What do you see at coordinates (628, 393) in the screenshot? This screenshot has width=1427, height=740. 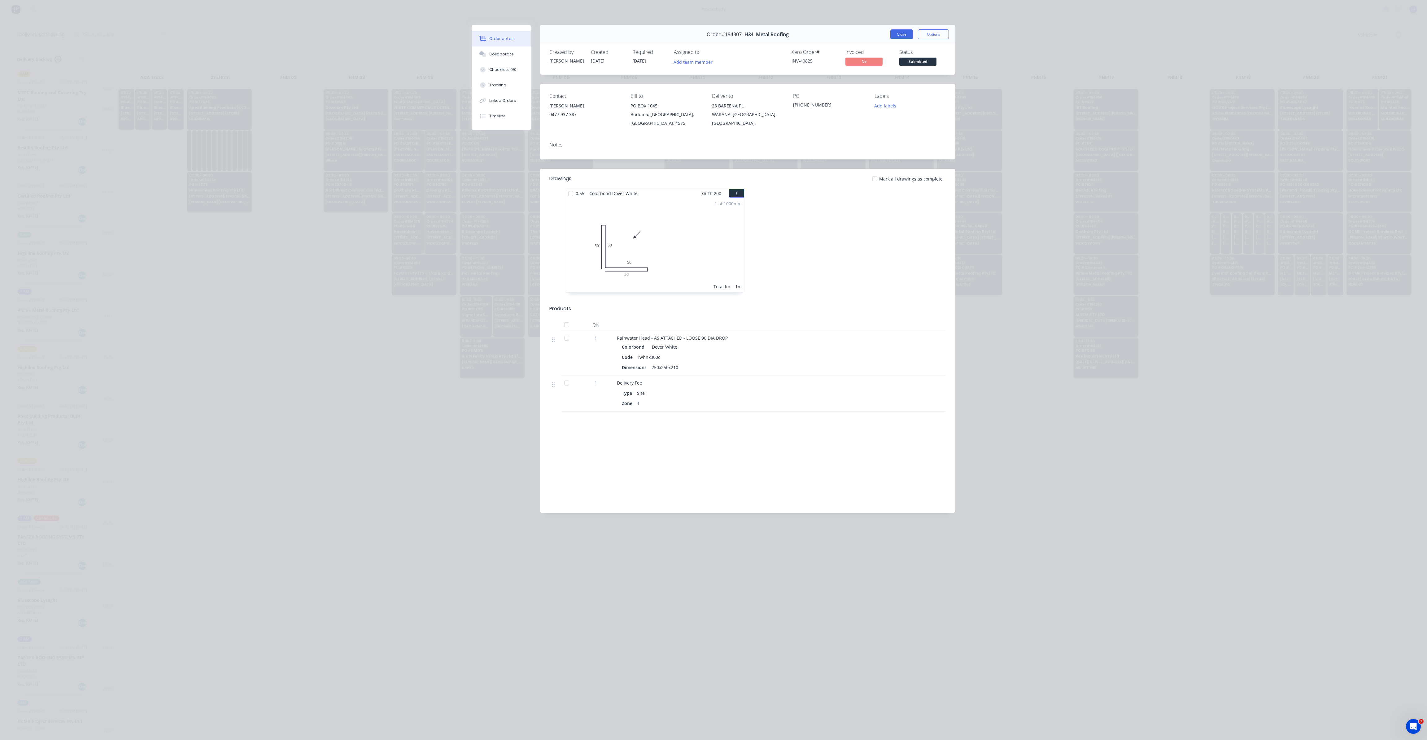 I see `div: Type` at bounding box center [628, 393].